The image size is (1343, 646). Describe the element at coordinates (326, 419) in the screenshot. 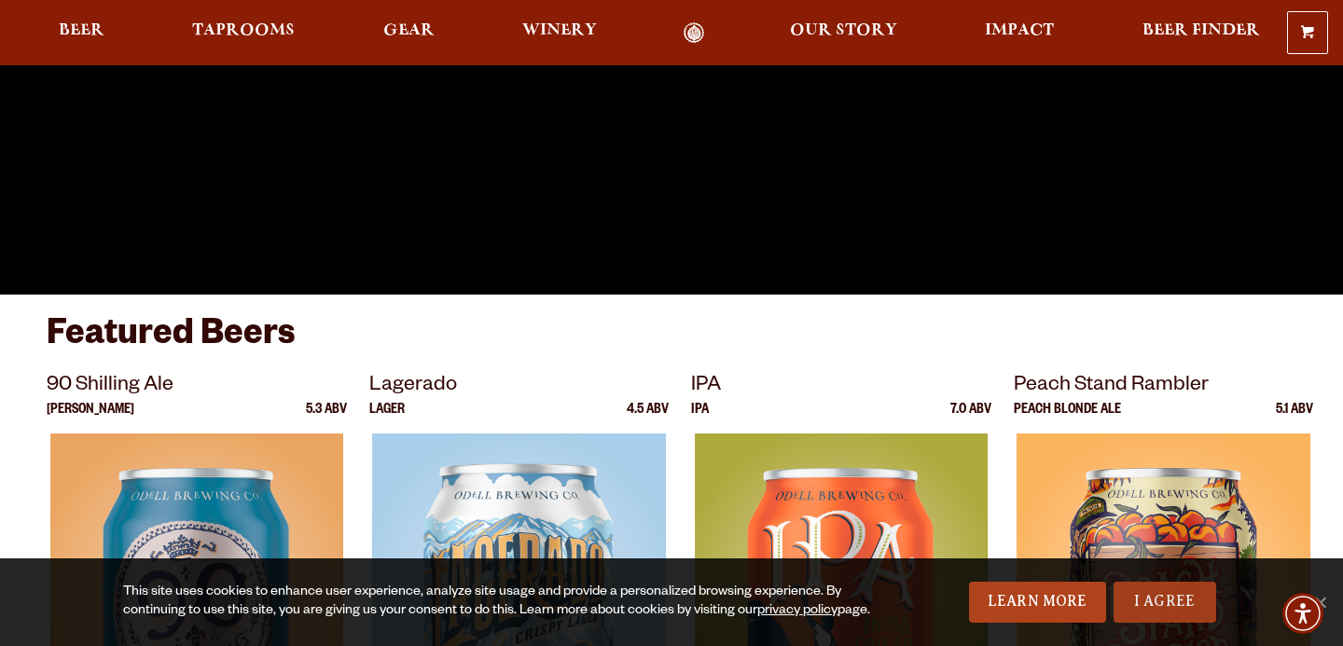

I see `p: 5.3 ABV` at that location.